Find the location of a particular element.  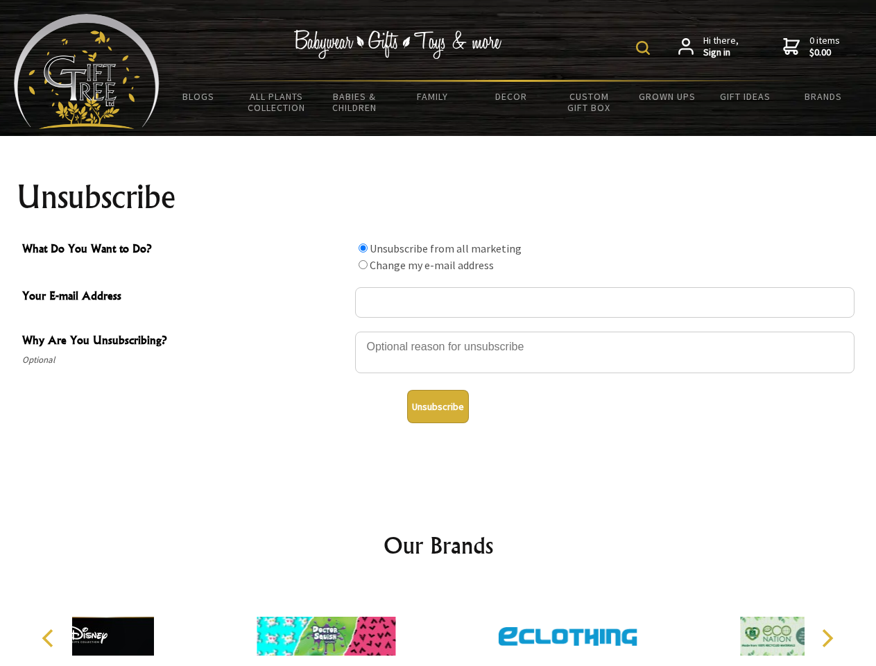

img: Babyware - Gifts - Toys and more... is located at coordinates (87, 71).